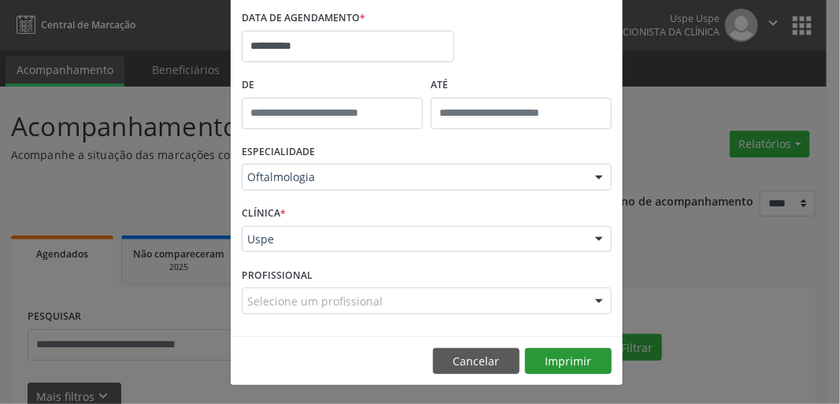  Describe the element at coordinates (278, 152) in the screenshot. I see `label: ESPECIALIDADE` at that location.